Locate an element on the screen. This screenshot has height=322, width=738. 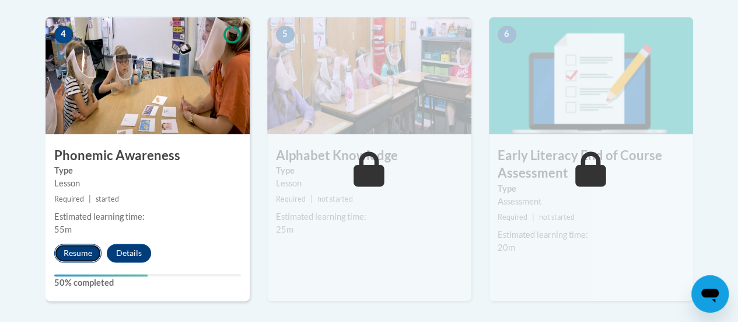
h3: Early Literacy End of Course Assessment is located at coordinates (591, 165).